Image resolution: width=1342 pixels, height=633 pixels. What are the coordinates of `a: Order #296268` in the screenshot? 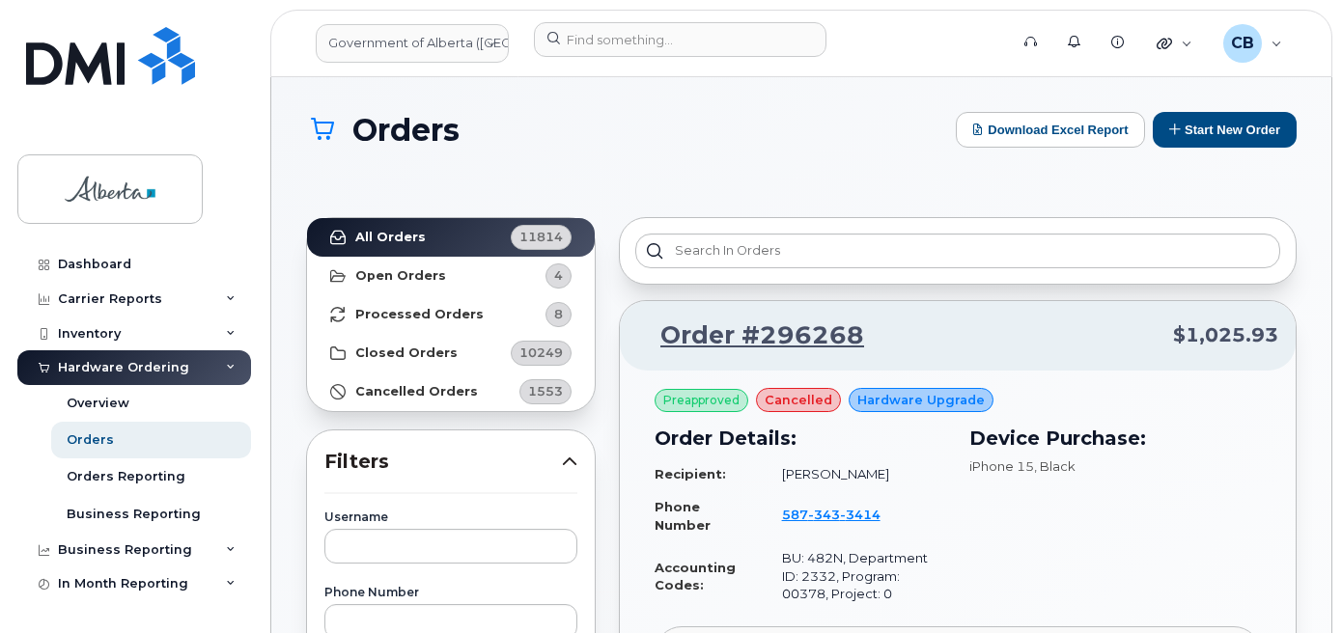 It's located at (750, 336).